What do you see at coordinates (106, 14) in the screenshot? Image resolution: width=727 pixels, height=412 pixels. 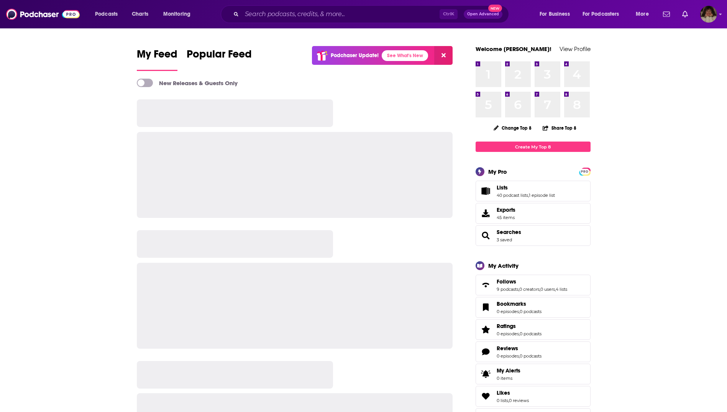 I see `span: Podcasts` at bounding box center [106, 14].